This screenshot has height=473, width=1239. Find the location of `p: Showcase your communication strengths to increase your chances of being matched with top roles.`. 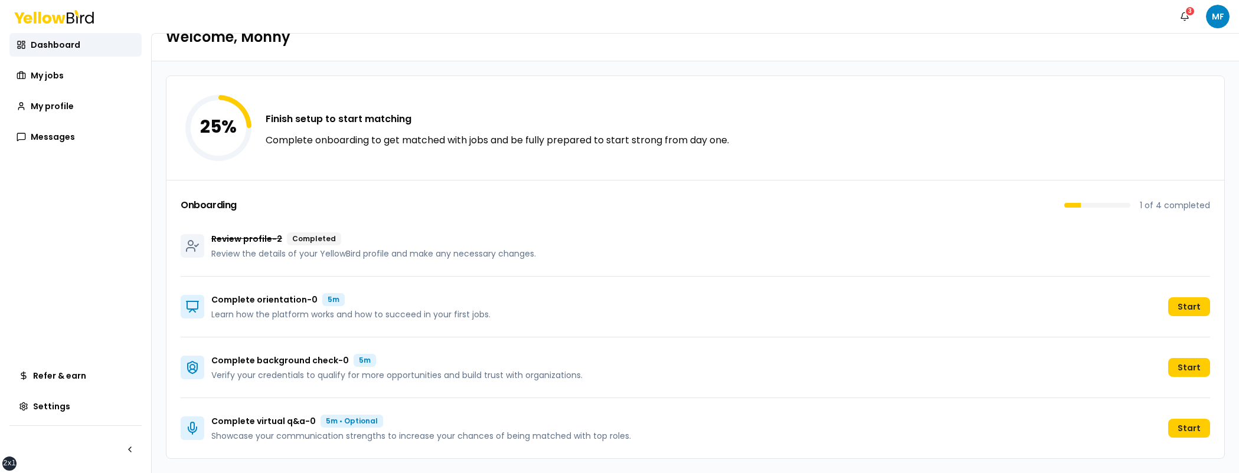

p: Showcase your communication strengths to increase your chances of being matched with top roles. is located at coordinates (421, 436).